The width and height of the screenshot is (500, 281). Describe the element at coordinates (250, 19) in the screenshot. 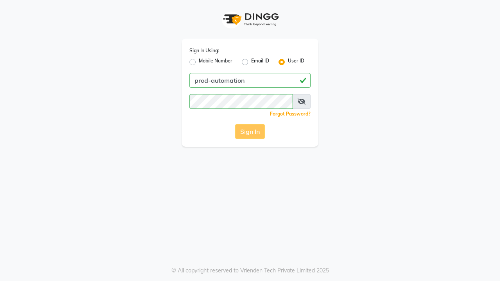

I see `img: logo1.svg` at that location.